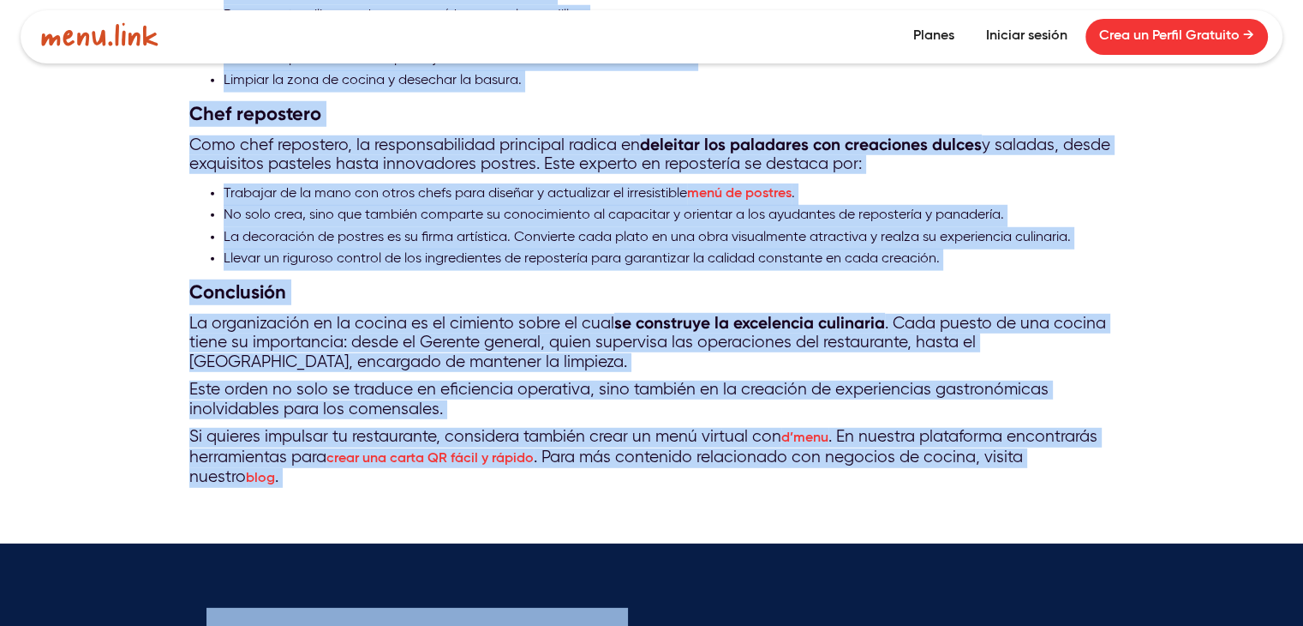 The height and width of the screenshot is (626, 1303). What do you see at coordinates (261, 478) in the screenshot?
I see `a: blog` at bounding box center [261, 478].